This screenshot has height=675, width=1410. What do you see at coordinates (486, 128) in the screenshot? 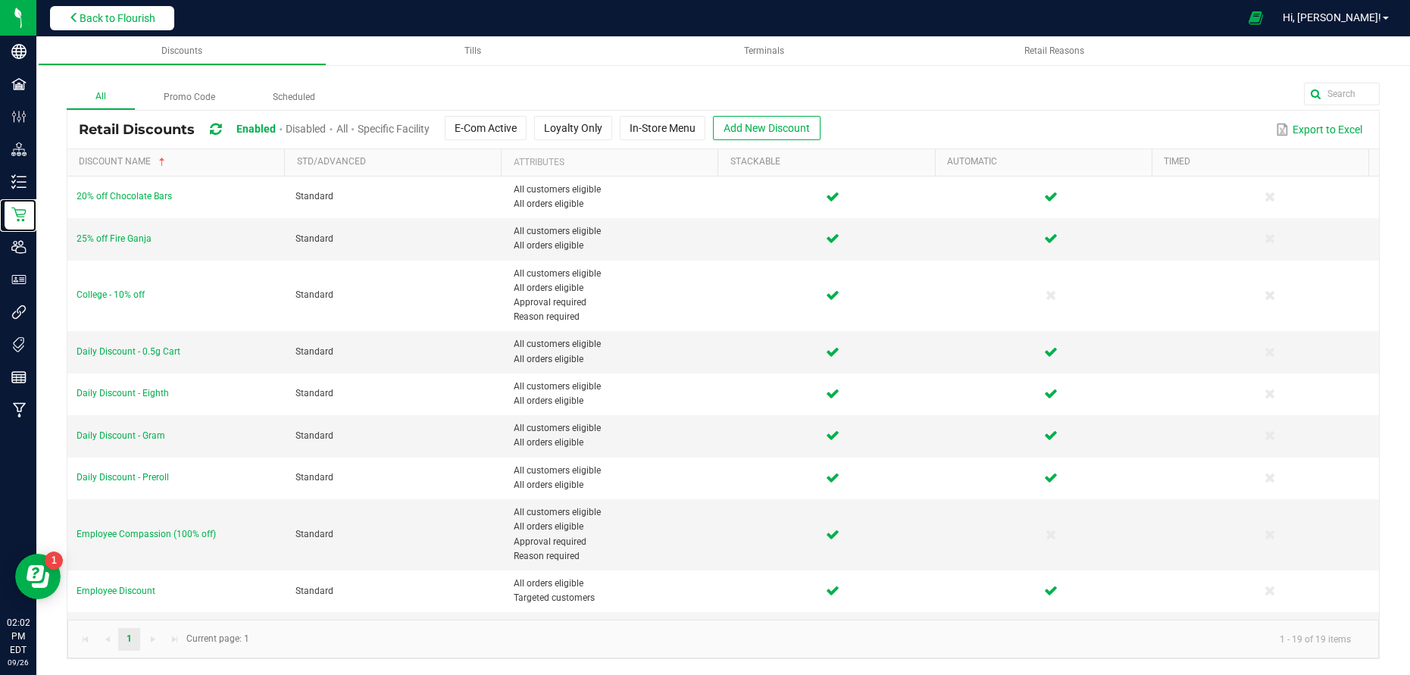
I see `button: E-Com Active` at bounding box center [486, 128].